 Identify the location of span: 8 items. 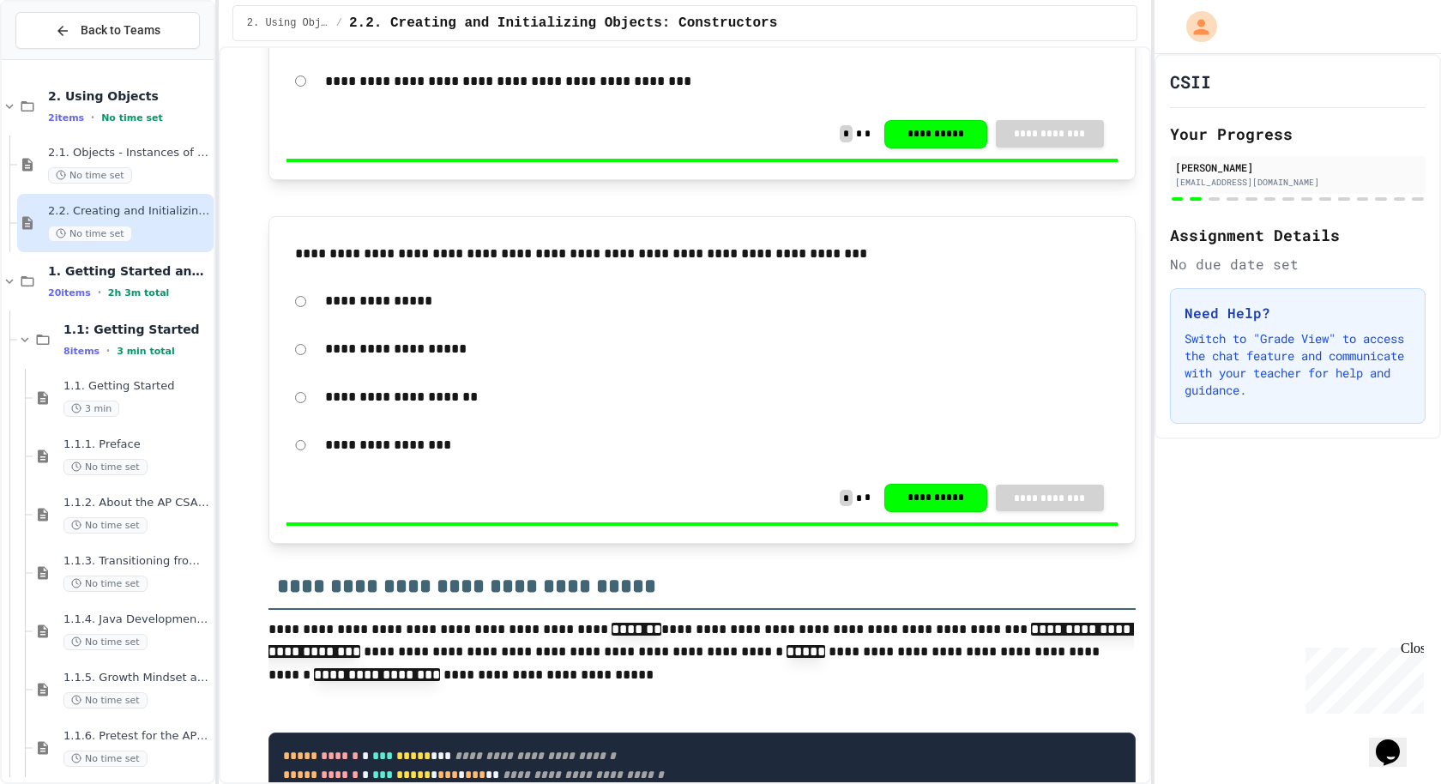
(82, 351).